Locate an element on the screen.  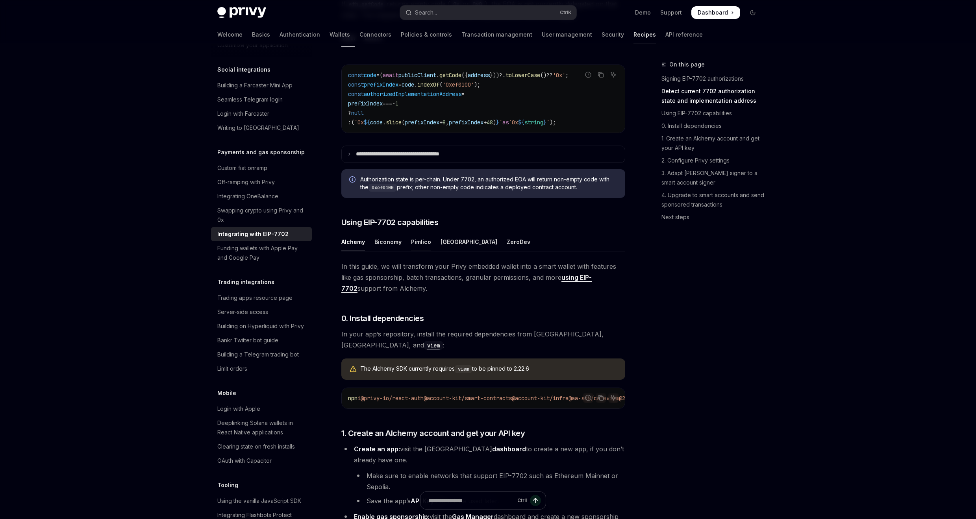
li: Make sure to enable networks that support EIP-7702 such as Ethereum Mainnet or Sepolia. is located at coordinates (489, 481).